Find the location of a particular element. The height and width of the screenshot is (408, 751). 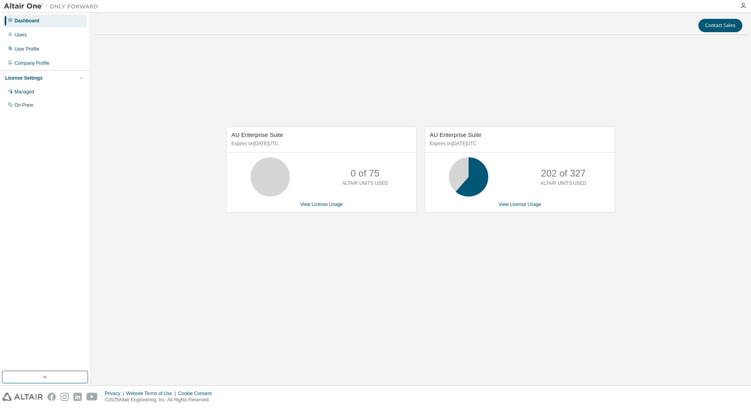

img: instagram.svg is located at coordinates (64, 397).